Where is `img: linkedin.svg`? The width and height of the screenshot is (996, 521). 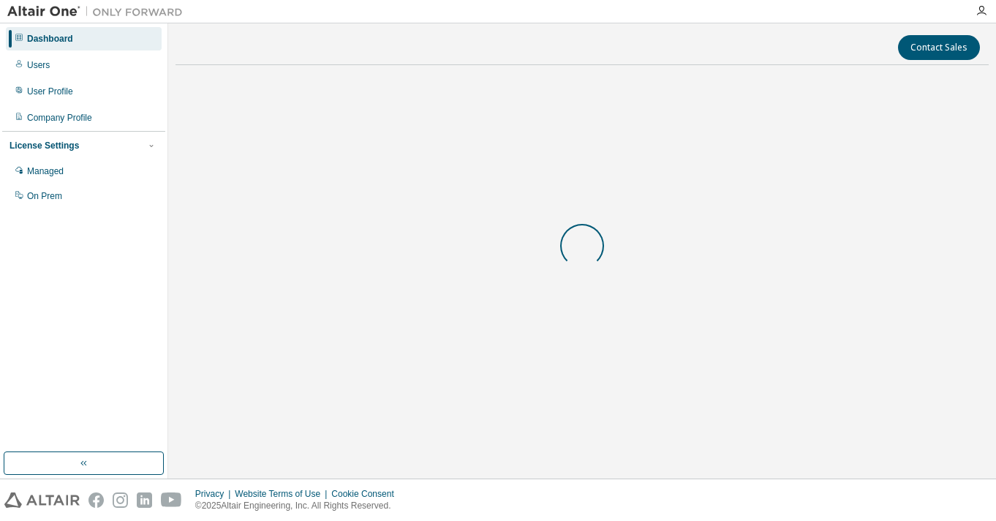
img: linkedin.svg is located at coordinates (144, 500).